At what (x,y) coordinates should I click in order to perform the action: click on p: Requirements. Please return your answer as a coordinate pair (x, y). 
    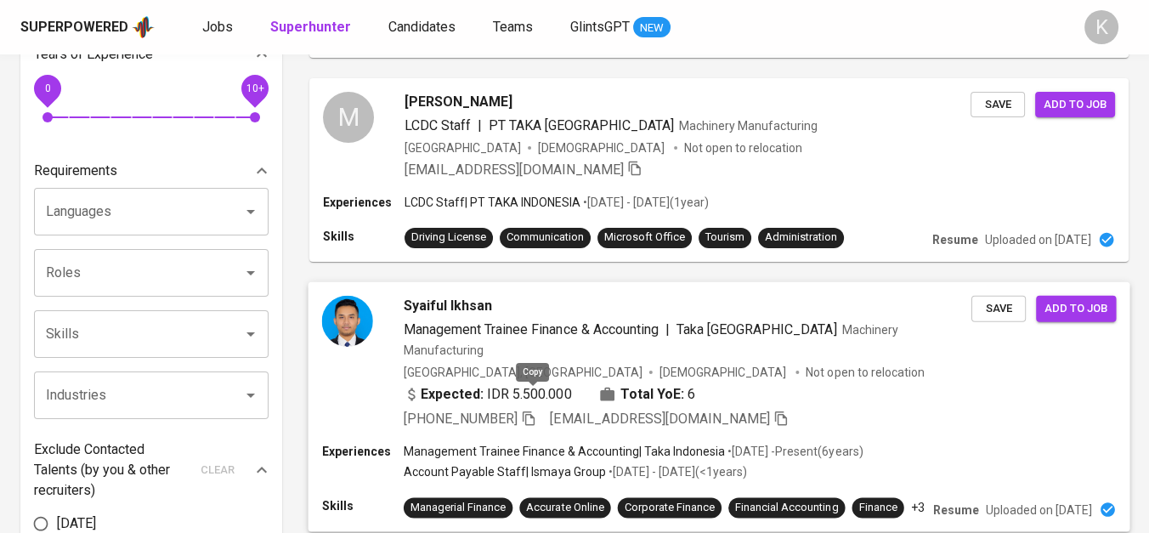
    Looking at the image, I should click on (76, 171).